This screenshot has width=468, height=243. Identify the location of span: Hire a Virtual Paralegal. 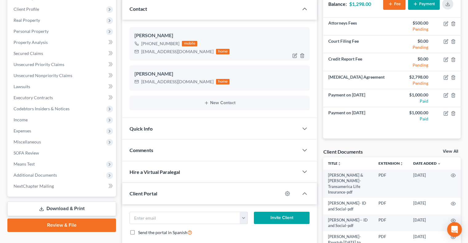
(155, 172).